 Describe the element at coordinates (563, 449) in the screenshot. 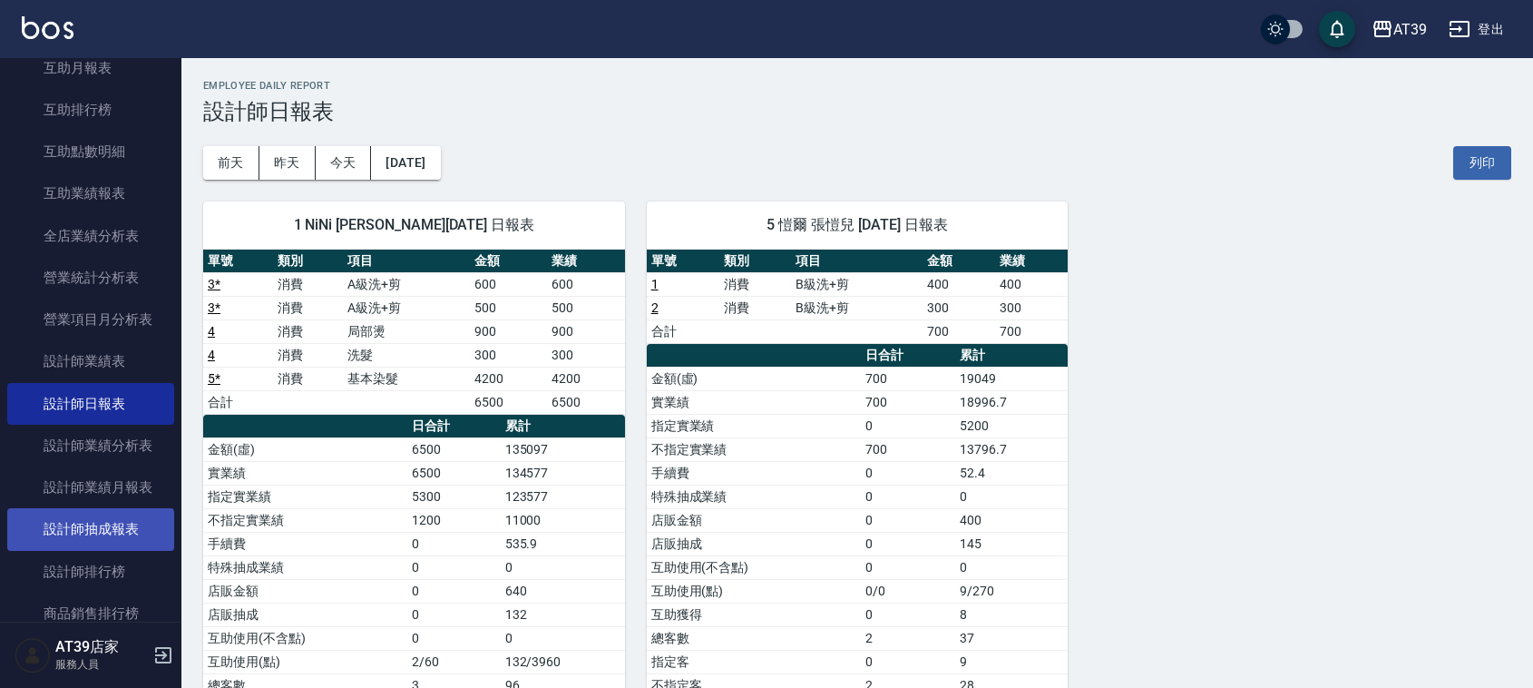

I see `td: 135097` at that location.